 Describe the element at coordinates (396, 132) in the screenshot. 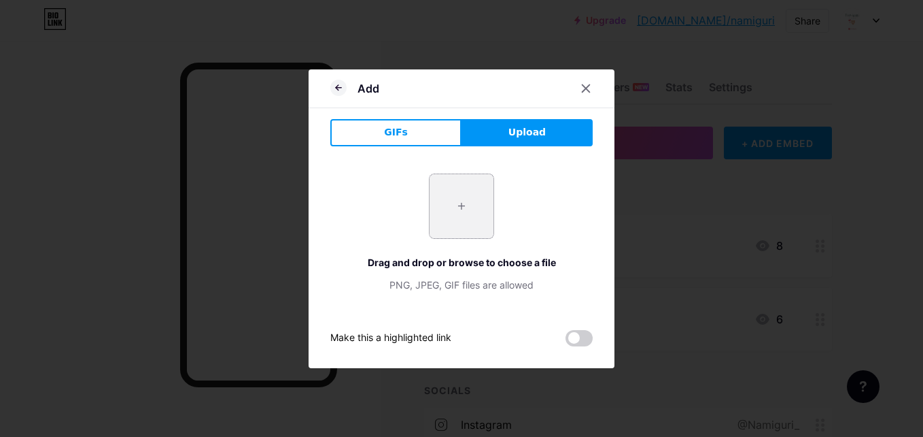

I see `span: GIFs` at that location.